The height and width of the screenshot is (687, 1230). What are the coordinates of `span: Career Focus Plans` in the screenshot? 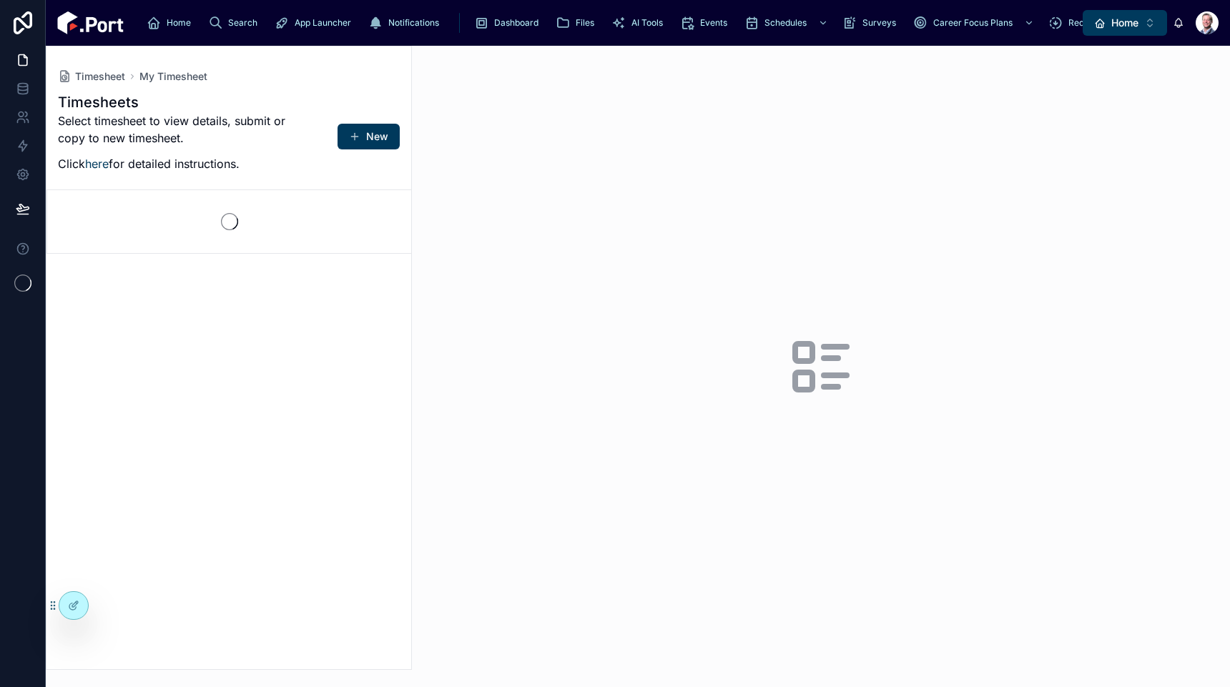 It's located at (972, 23).